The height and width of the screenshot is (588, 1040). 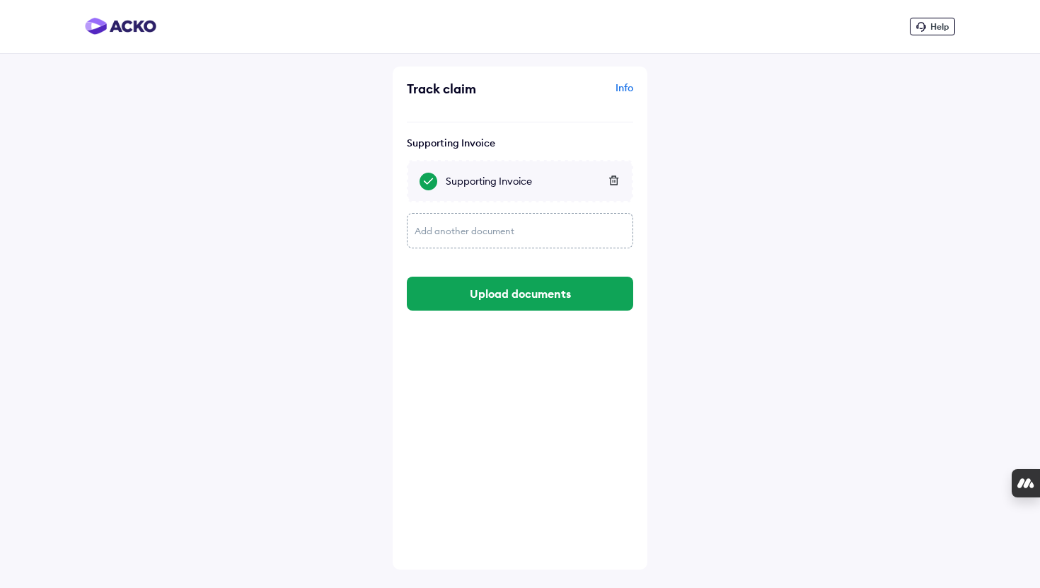 I want to click on button: Upload documents, so click(x=520, y=293).